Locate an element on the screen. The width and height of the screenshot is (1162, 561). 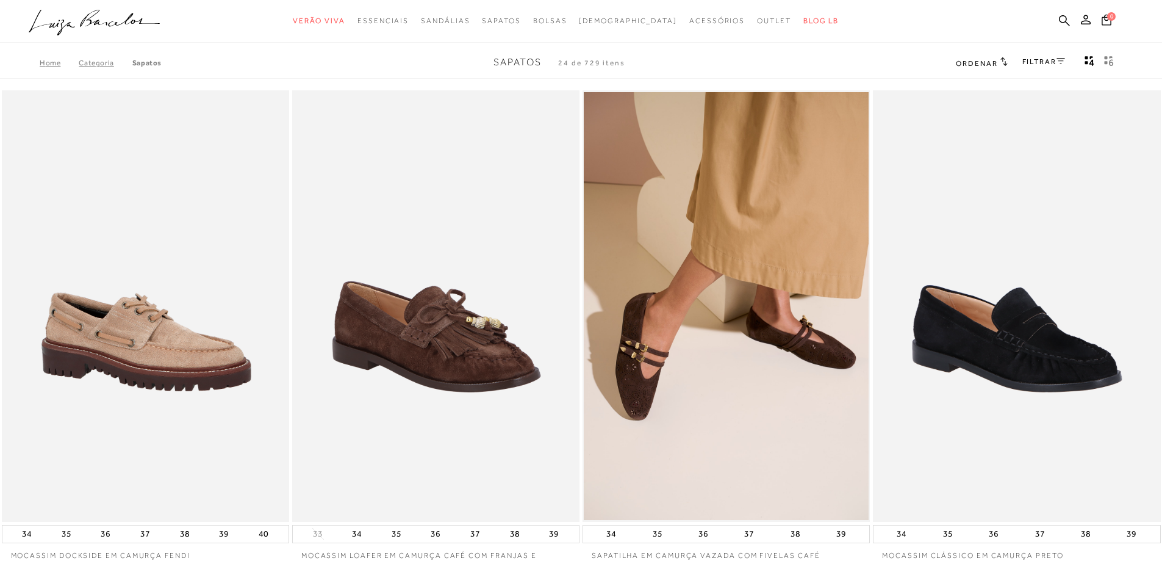
img: MOCASSIM LOAFER EM CAMURÇA CAFÉ COM FRANJAS E ENFEITES DOURADOS is located at coordinates (436, 306).